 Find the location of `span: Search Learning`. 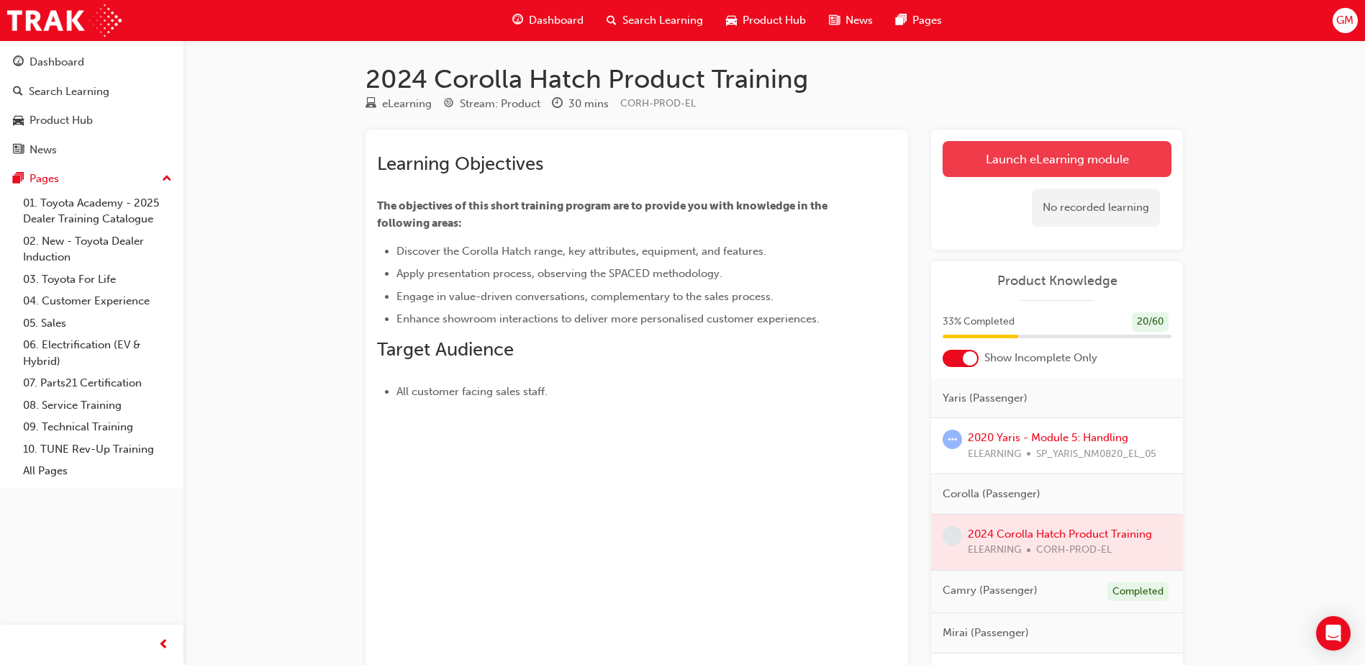

span: Search Learning is located at coordinates (663, 20).